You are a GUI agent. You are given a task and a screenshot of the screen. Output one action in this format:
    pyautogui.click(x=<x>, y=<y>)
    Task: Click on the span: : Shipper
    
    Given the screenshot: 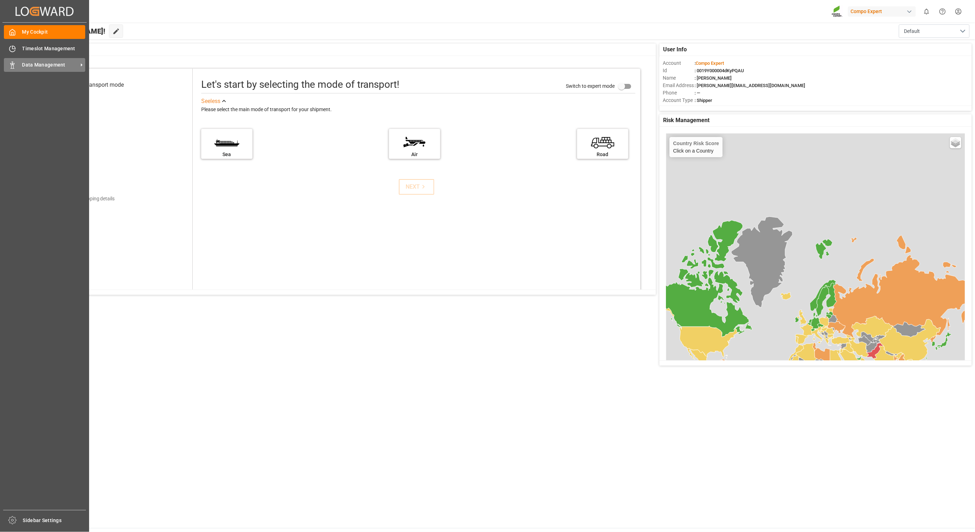 What is the action you would take?
    pyautogui.click(x=704, y=100)
    